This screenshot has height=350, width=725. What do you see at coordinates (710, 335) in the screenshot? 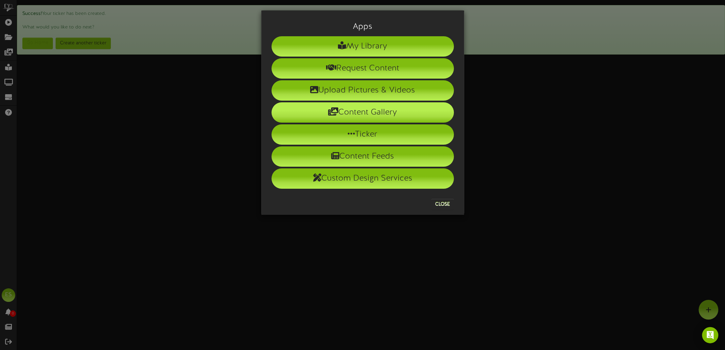
I see `div: Open Intercom Messenger` at bounding box center [710, 335].